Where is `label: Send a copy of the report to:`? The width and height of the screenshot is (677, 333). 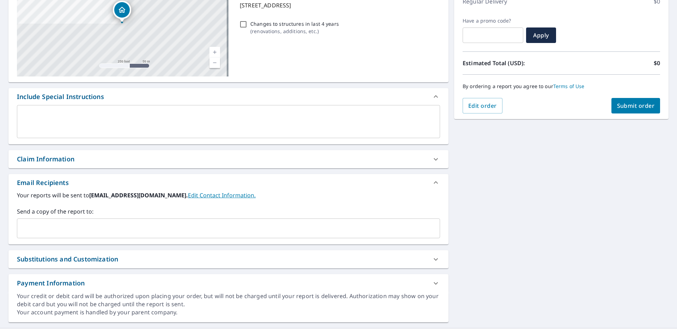 label: Send a copy of the report to: is located at coordinates (228, 211).